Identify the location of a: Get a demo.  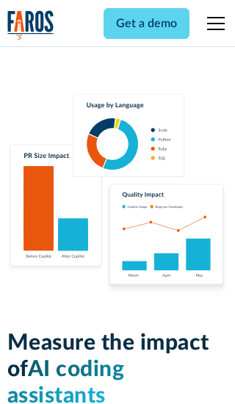
(146, 24).